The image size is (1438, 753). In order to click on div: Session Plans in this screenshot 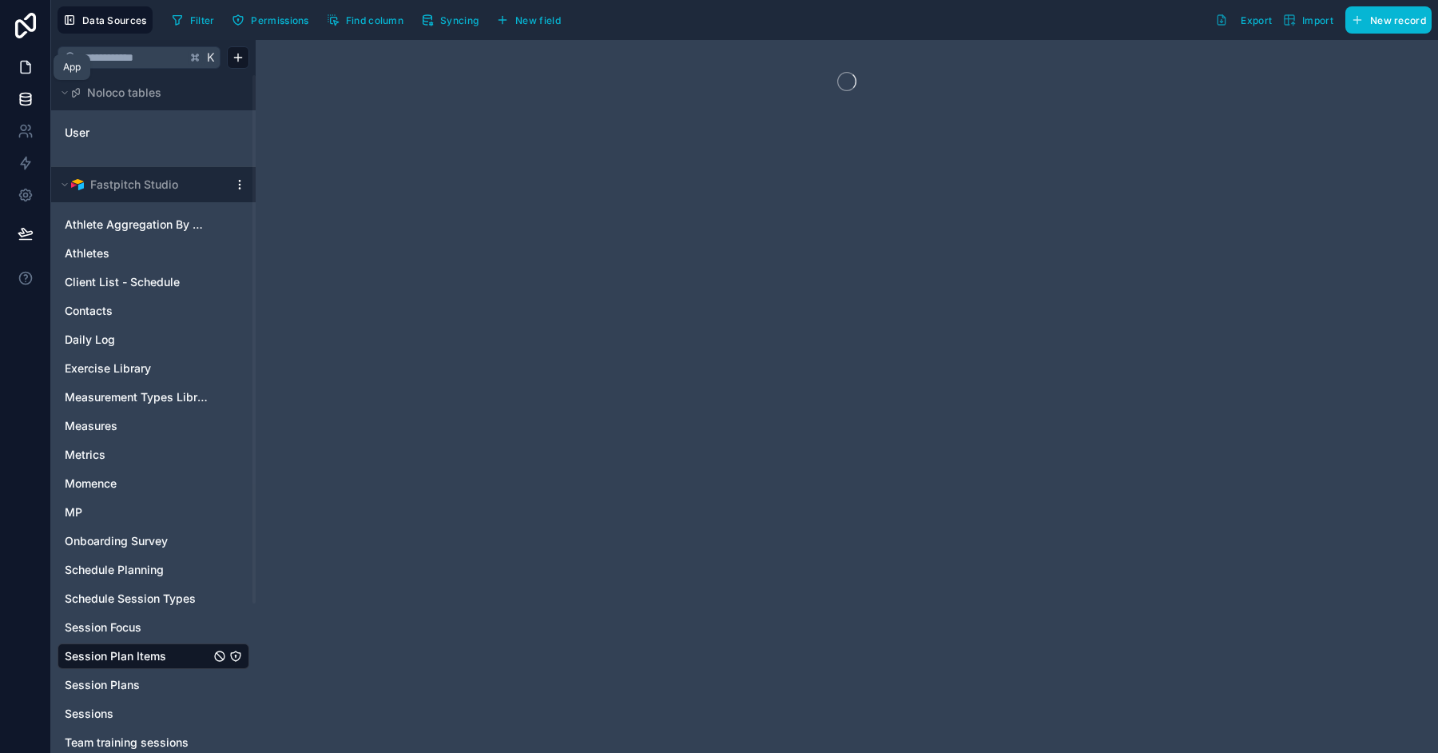, I will do `click(153, 685)`.